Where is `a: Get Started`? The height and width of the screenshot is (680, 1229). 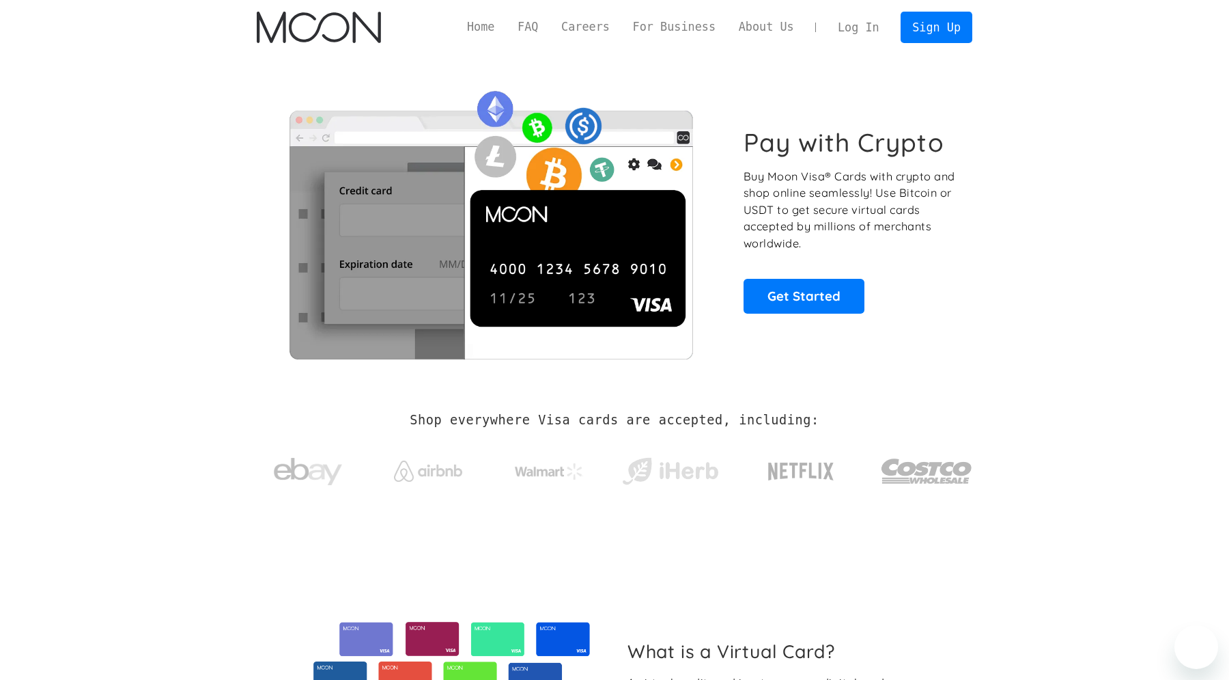 a: Get Started is located at coordinates (804, 296).